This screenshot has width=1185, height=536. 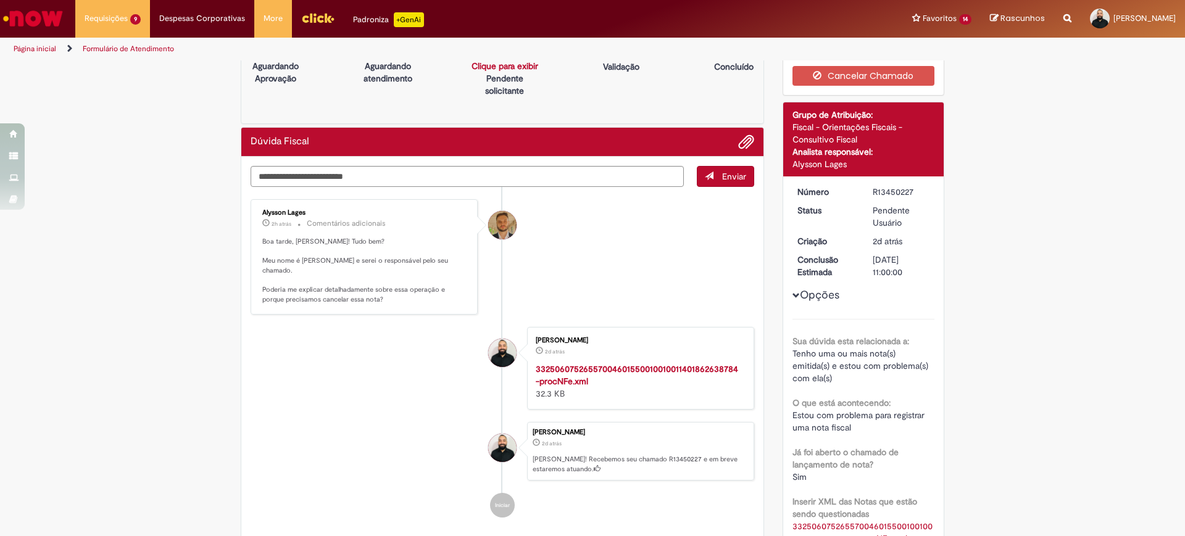 I want to click on dt: Status, so click(x=826, y=211).